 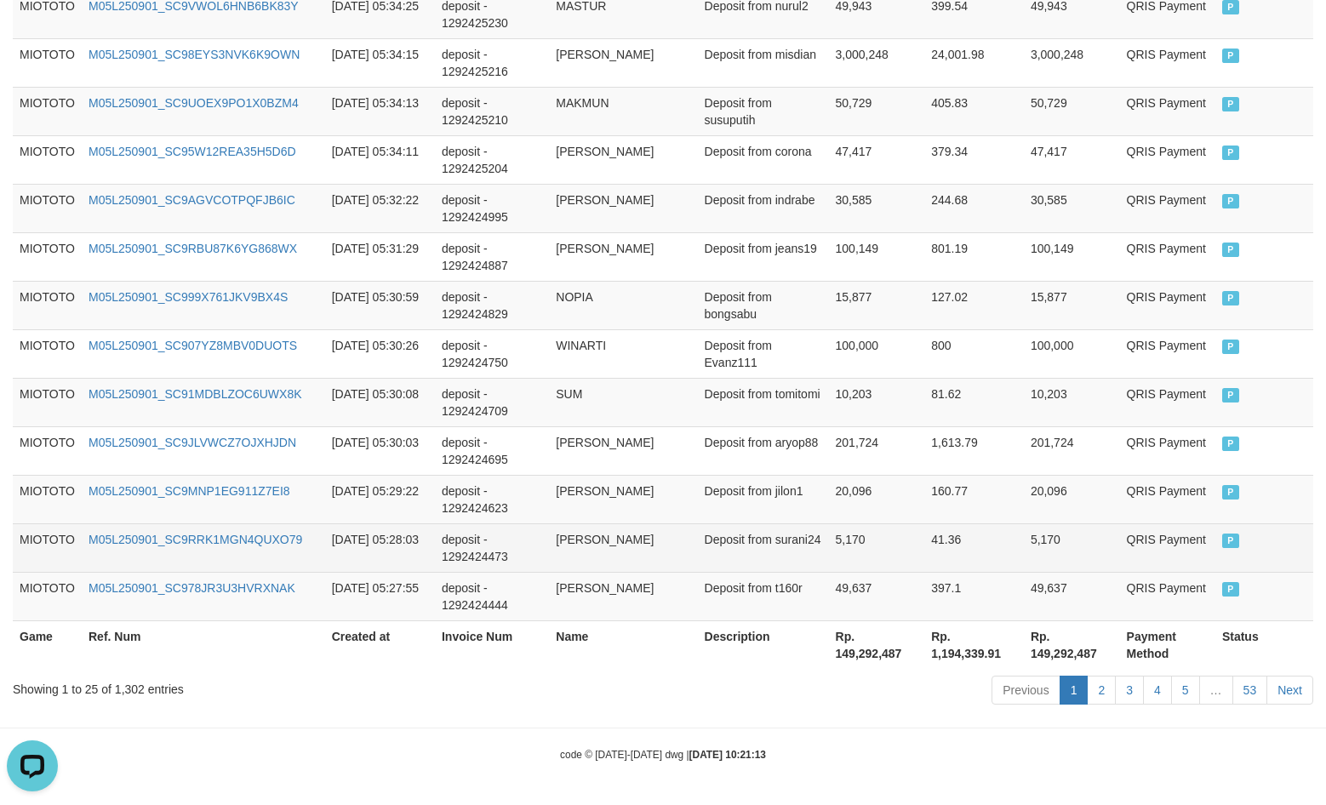 I want to click on td: 81.62, so click(x=974, y=402).